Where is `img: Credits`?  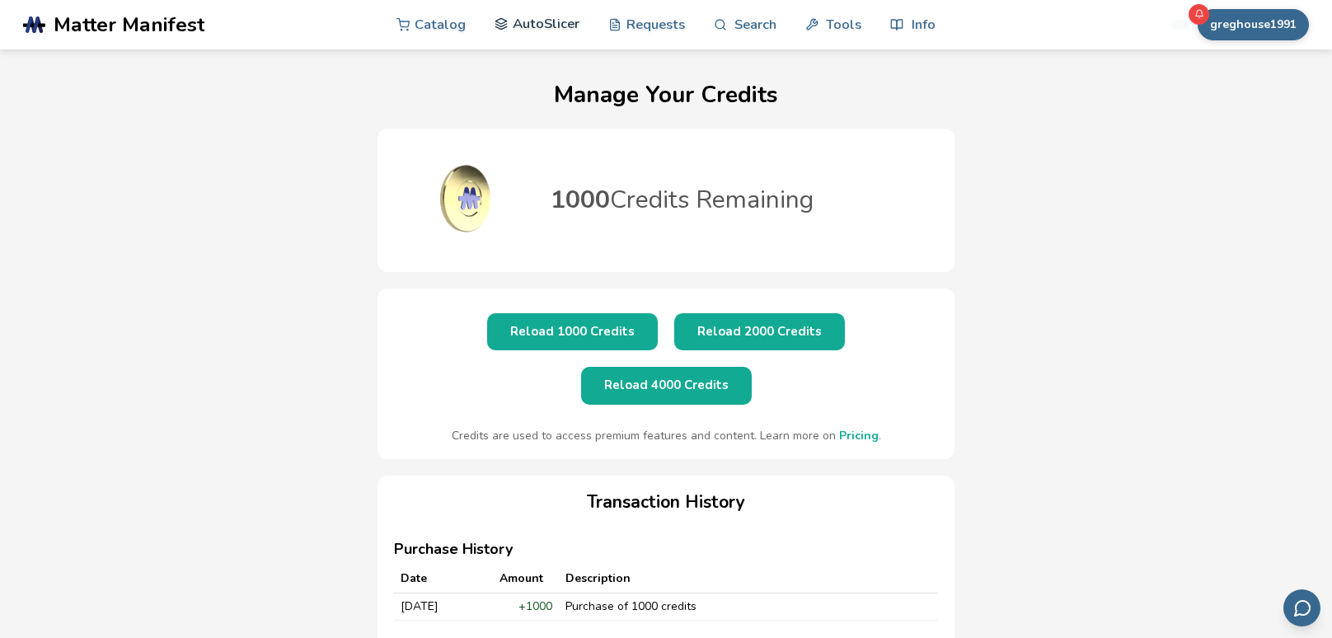 img: Credits is located at coordinates (468, 199).